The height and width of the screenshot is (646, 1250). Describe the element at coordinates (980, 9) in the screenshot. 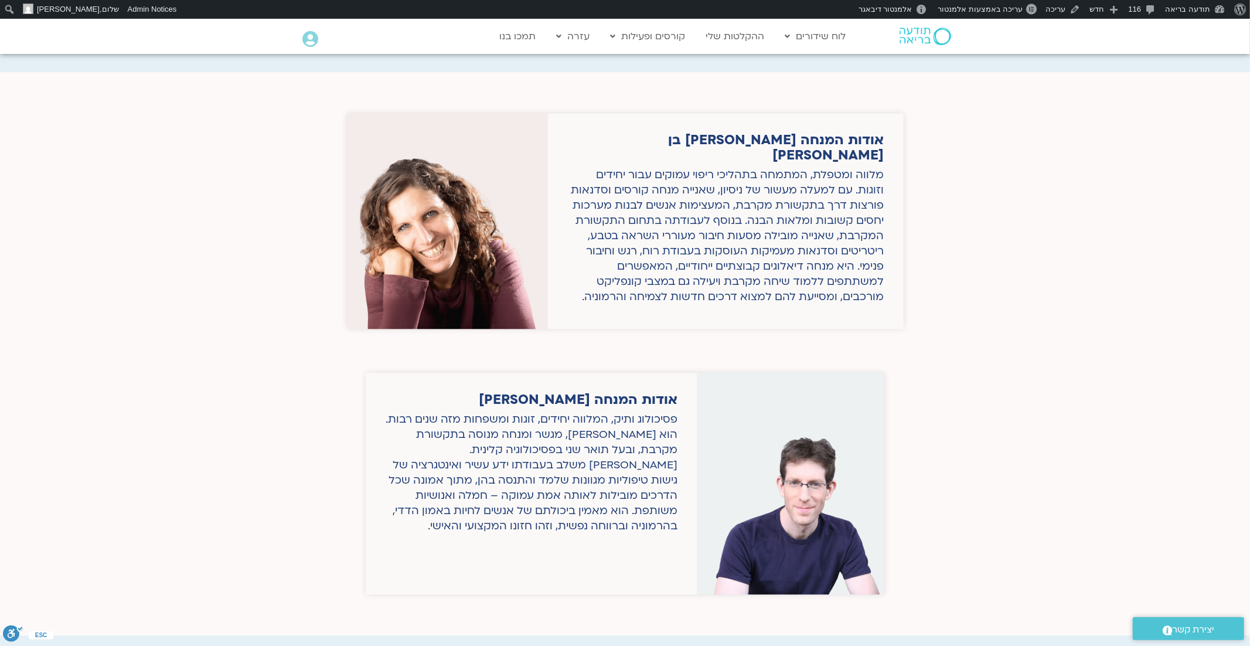

I see `span: עריכה באמצעות אלמנטור` at that location.